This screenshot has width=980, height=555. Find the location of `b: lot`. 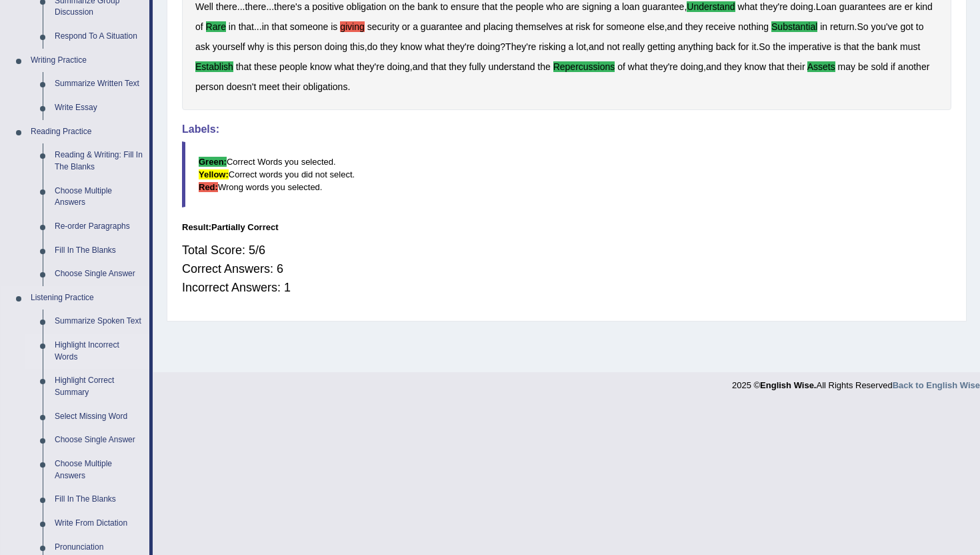

b: lot is located at coordinates (581, 47).